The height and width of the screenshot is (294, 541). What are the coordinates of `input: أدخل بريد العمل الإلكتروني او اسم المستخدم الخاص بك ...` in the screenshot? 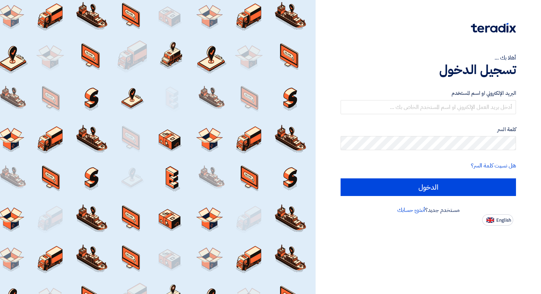 It's located at (429, 107).